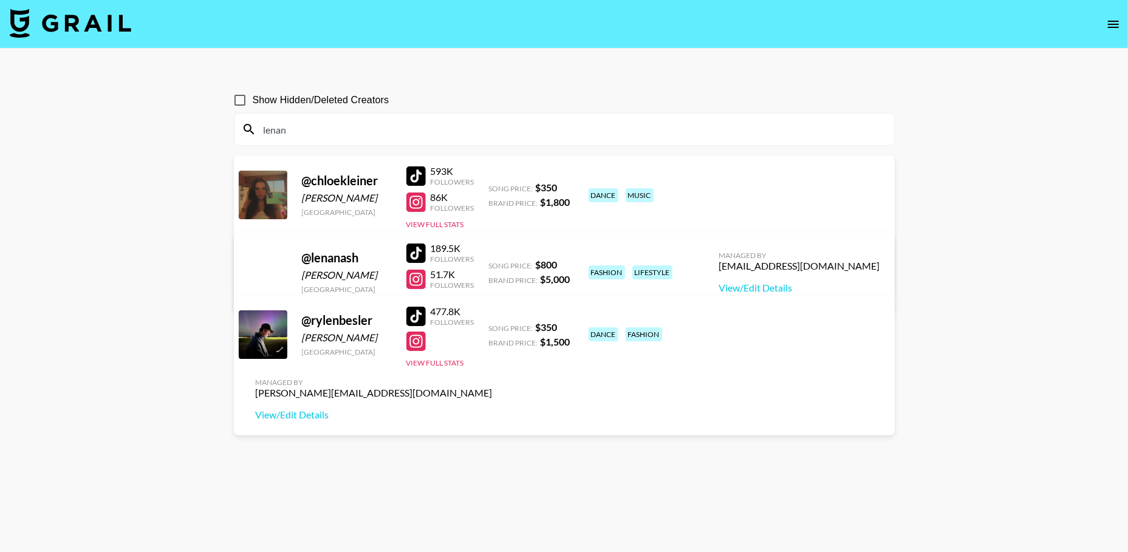 The height and width of the screenshot is (552, 1128). I want to click on img: Grail Talent, so click(70, 23).